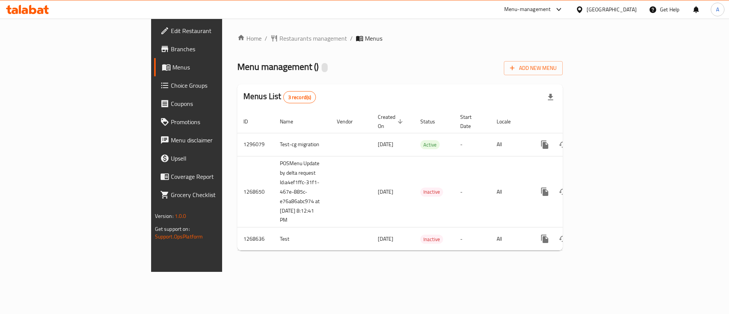 The width and height of the screenshot is (729, 314). I want to click on table: enhanced table, so click(426, 180).